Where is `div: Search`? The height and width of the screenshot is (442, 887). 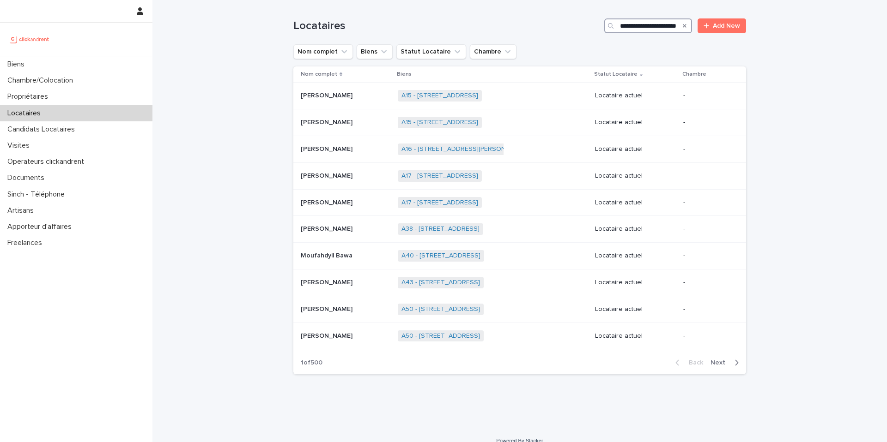
div: Search is located at coordinates (648, 26).